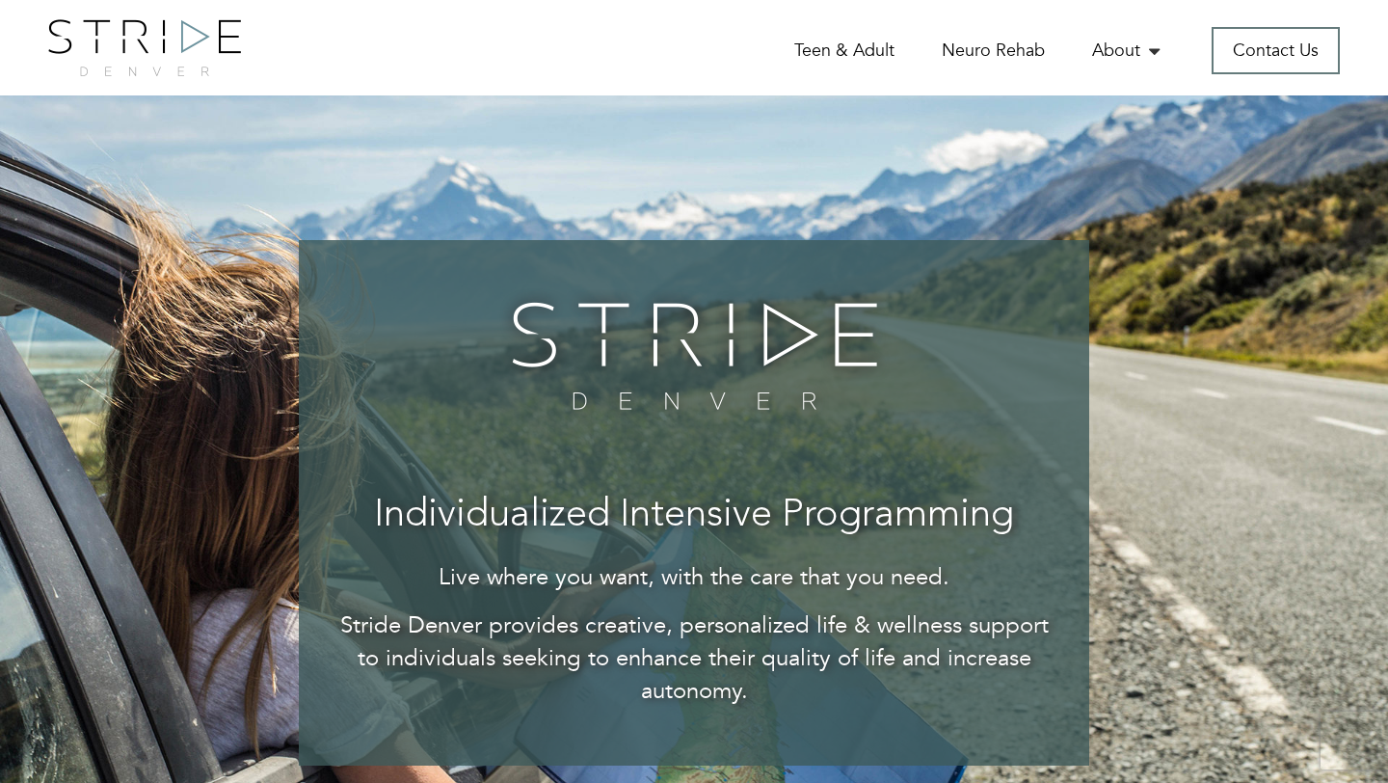 The height and width of the screenshot is (783, 1388). What do you see at coordinates (1276, 50) in the screenshot?
I see `a: Contact Us` at bounding box center [1276, 50].